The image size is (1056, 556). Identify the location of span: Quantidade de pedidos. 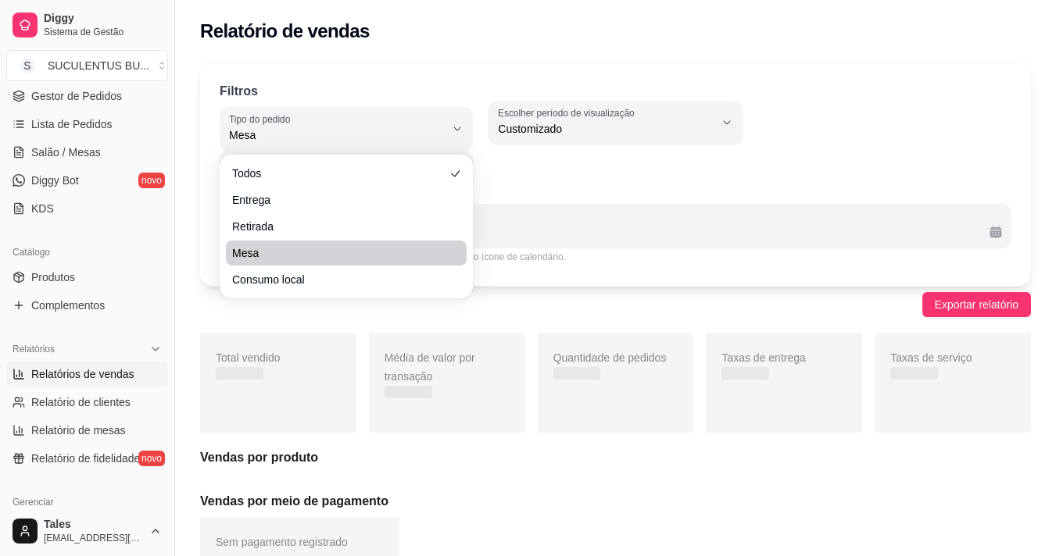
(609, 358).